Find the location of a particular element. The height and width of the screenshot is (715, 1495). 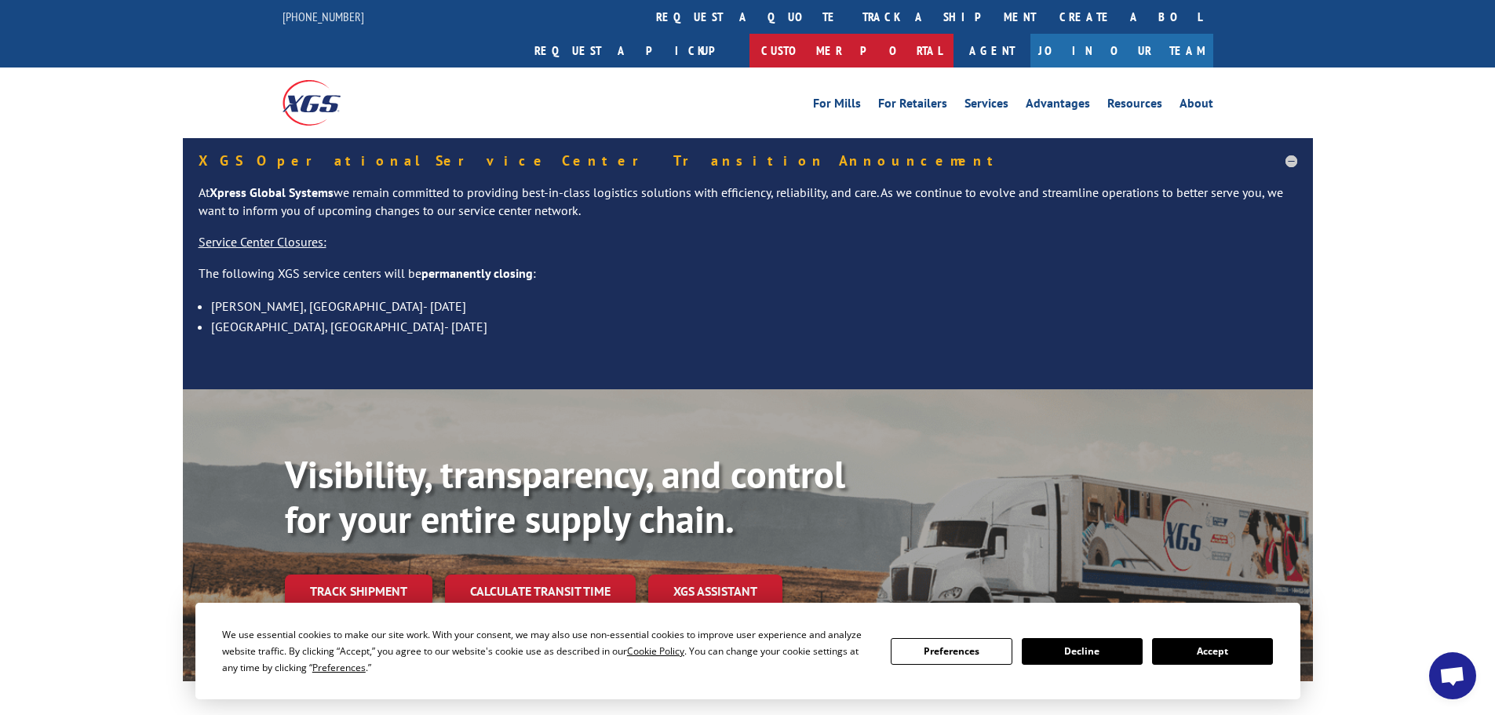

a: Open chat is located at coordinates (1453, 676).